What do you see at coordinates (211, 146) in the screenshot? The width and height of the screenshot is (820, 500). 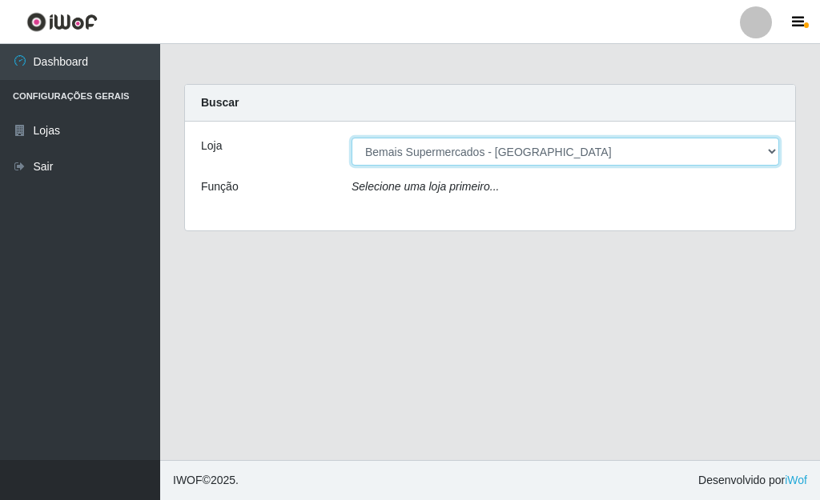 I see `label: Loja` at bounding box center [211, 146].